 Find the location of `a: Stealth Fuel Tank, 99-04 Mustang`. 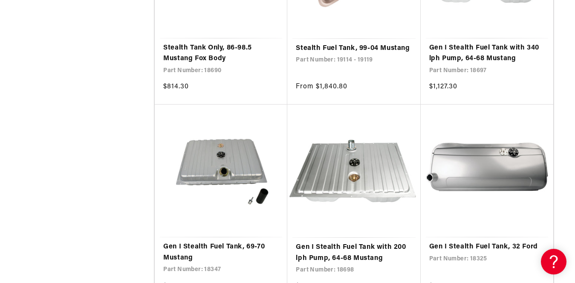

a: Stealth Fuel Tank, 99-04 Mustang is located at coordinates (354, 49).